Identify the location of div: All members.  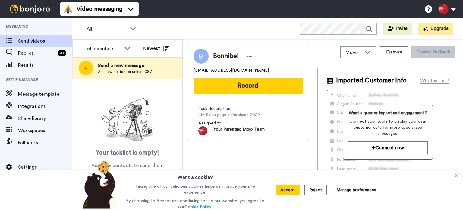
(104, 49).